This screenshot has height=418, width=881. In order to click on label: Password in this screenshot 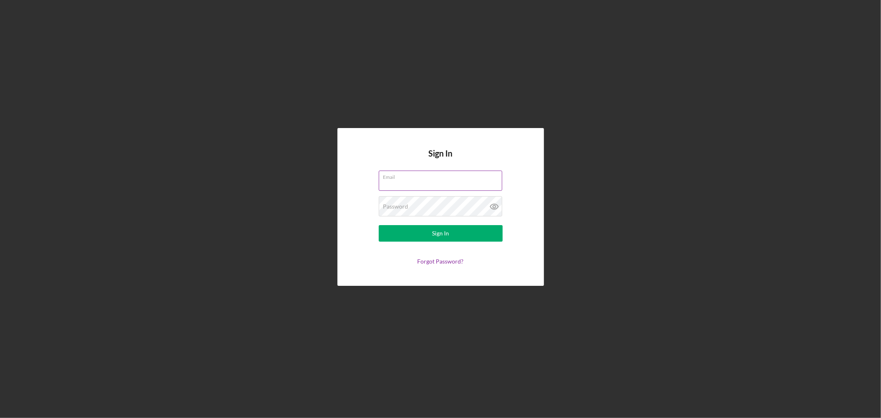, I will do `click(396, 207)`.